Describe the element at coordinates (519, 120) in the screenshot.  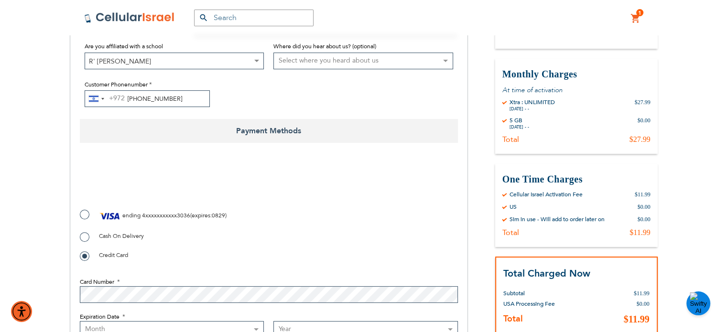
I see `div: 5 GB` at that location.